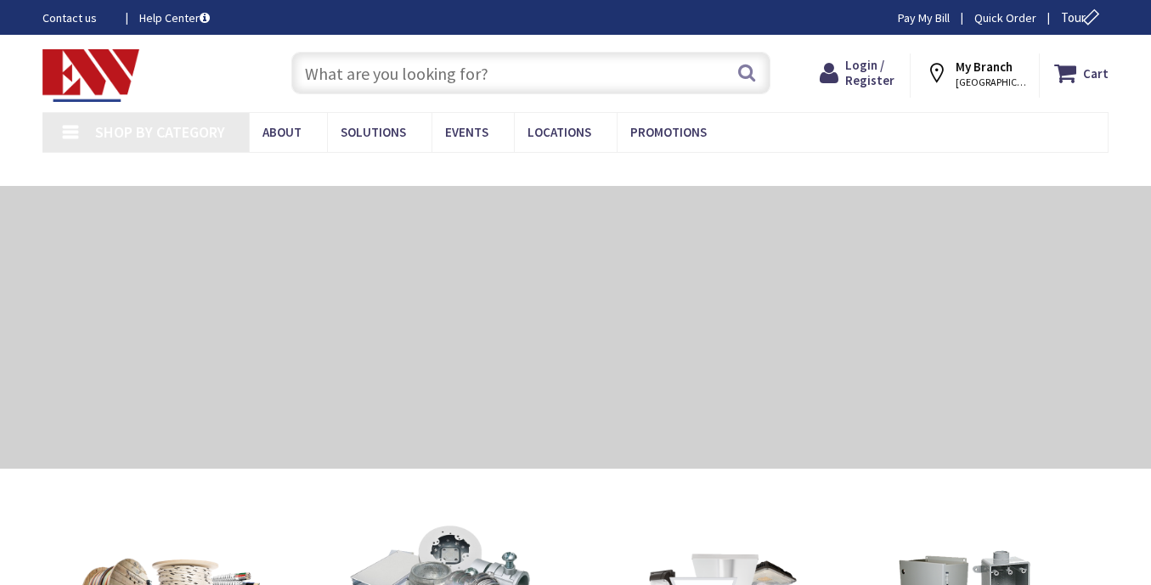 The height and width of the screenshot is (585, 1151). I want to click on strong: Cart, so click(1095, 73).